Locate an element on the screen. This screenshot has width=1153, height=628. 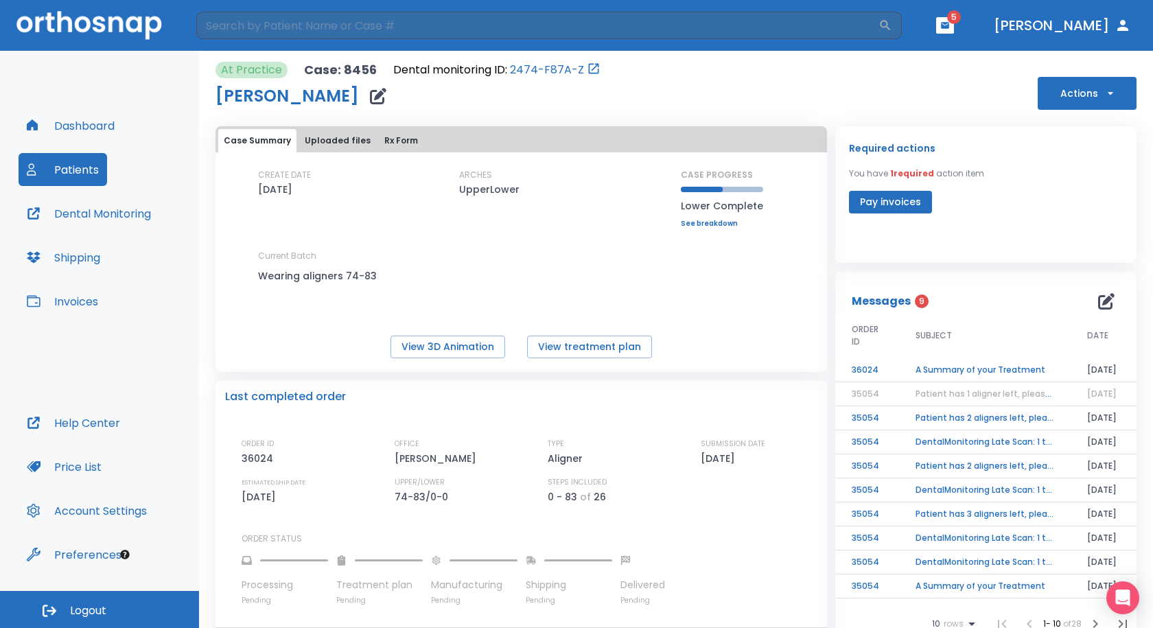
img: Orthosnap is located at coordinates (89, 25).